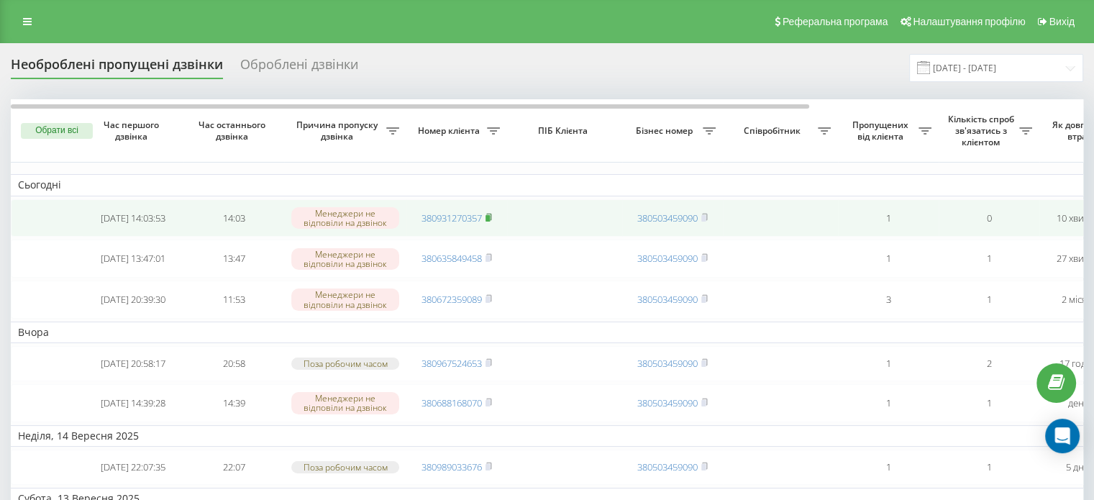 Image resolution: width=1094 pixels, height=500 pixels. I want to click on a: 380967524653, so click(452, 363).